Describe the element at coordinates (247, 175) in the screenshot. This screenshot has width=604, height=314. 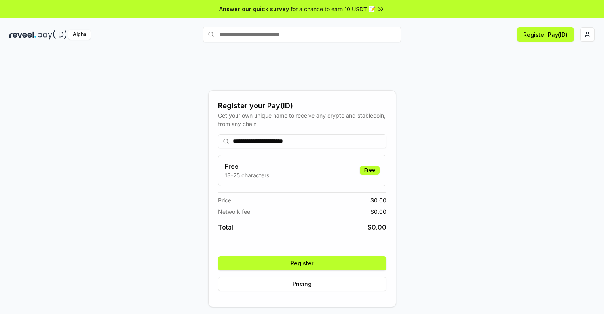
I see `p: 13-25 characters` at that location.